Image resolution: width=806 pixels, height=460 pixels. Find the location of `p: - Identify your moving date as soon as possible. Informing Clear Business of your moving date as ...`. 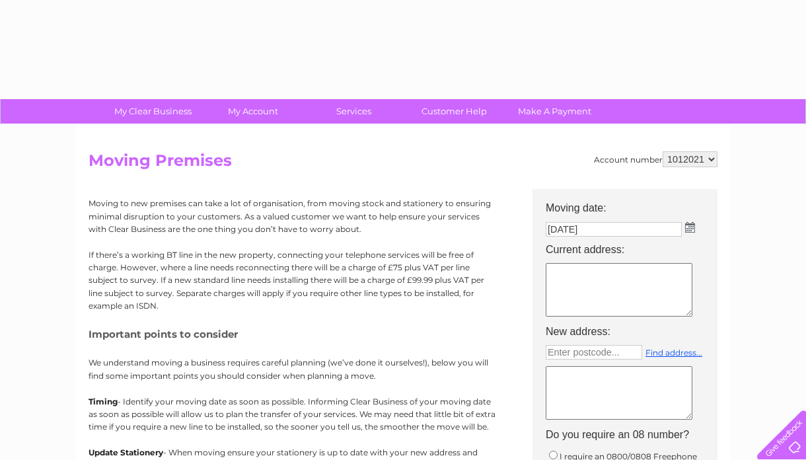

p: - Identify your moving date as soon as possible. Informing Clear Business of your moving date as ... is located at coordinates (293, 414).